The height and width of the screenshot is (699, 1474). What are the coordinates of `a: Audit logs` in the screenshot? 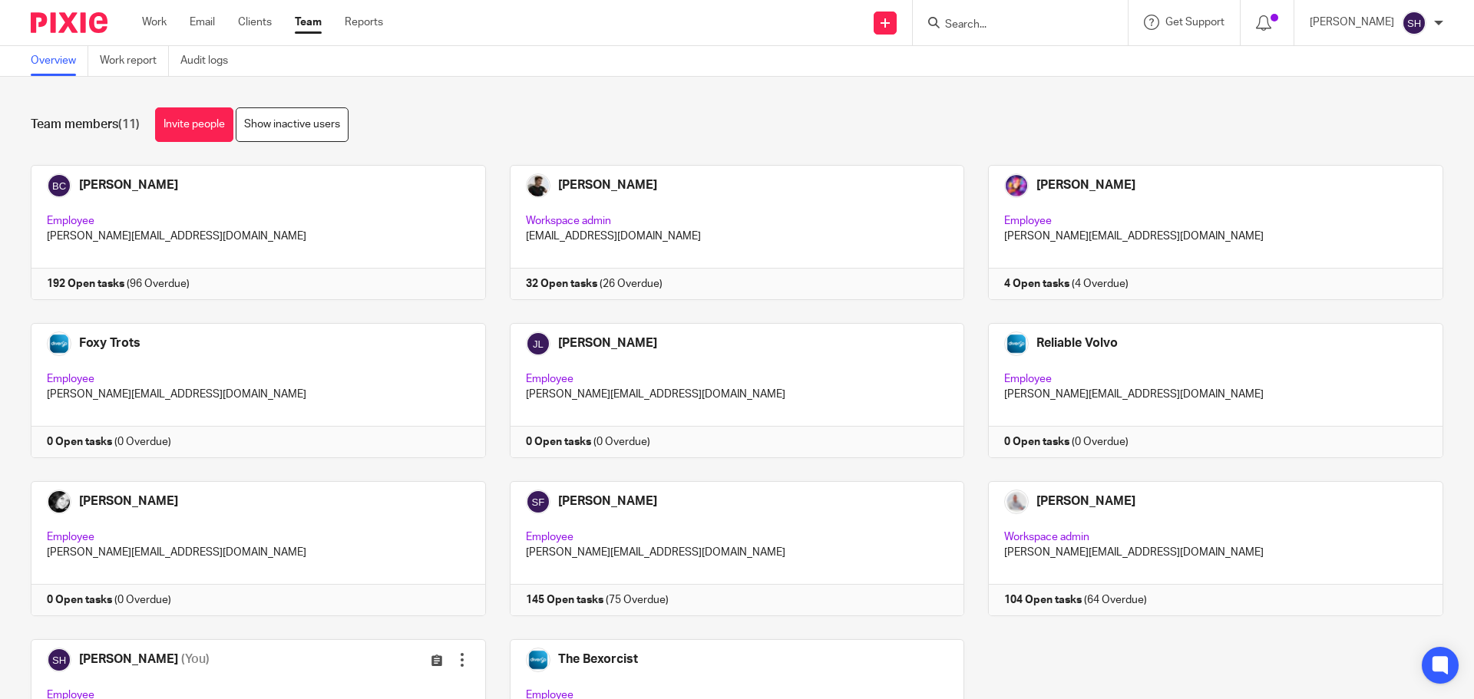 It's located at (210, 61).